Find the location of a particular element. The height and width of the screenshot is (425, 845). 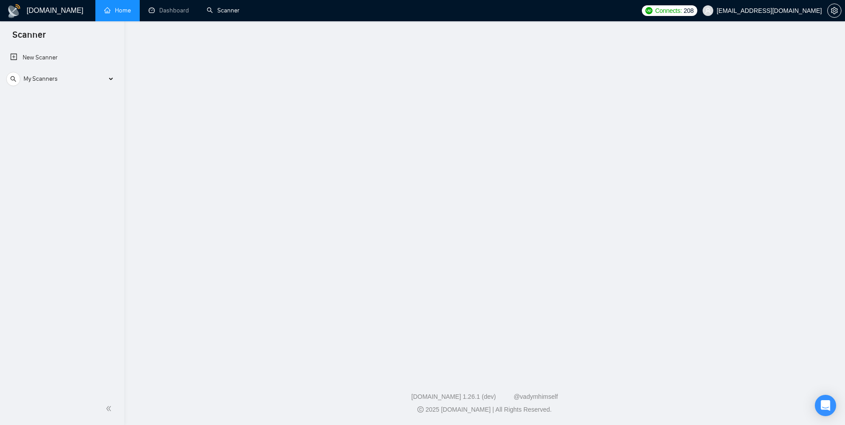

img: logo is located at coordinates (14, 11).